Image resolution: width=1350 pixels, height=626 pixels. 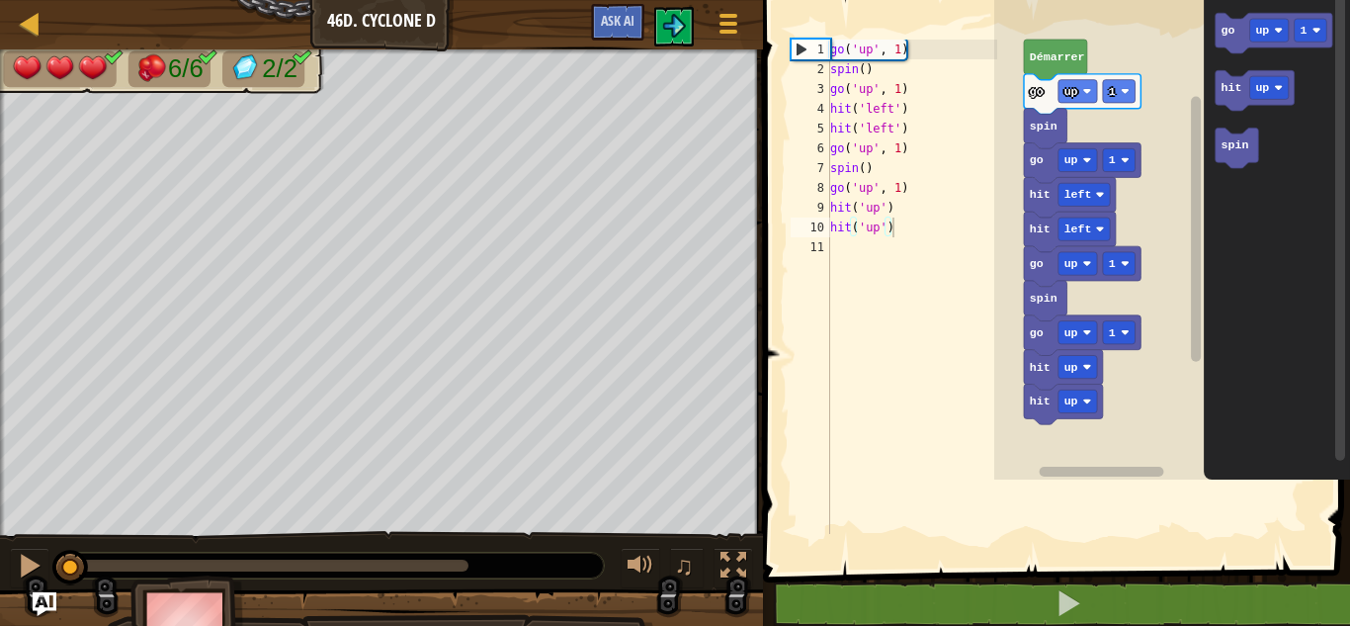 I want to click on text: Démarrer, so click(x=1057, y=56).